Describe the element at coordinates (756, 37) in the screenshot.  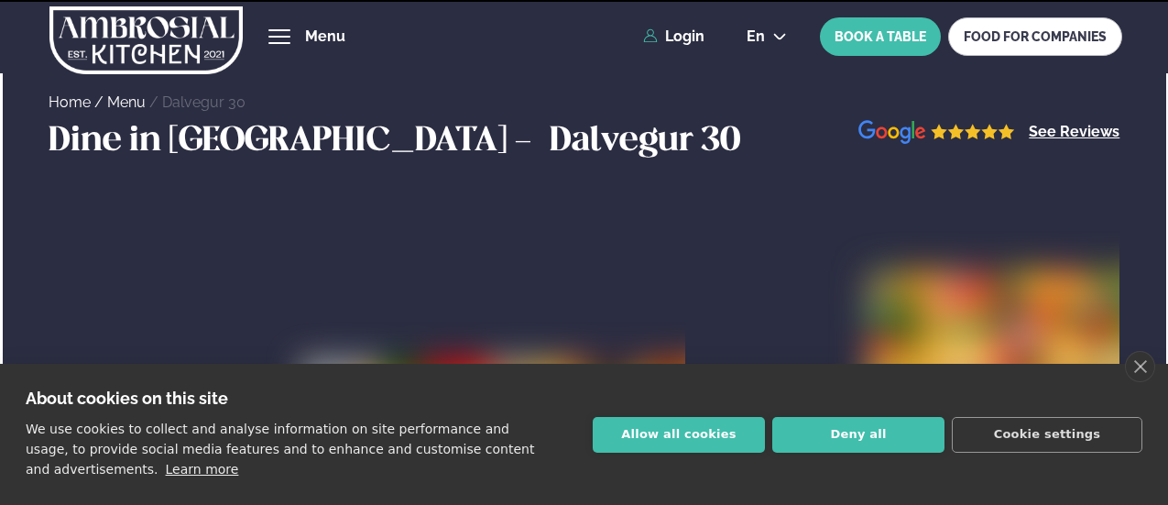
I see `span: en` at that location.